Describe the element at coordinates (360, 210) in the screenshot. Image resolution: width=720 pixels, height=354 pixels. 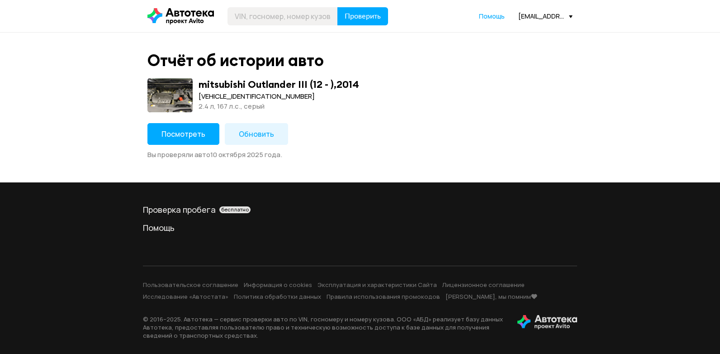
I see `div: Проверка пробега` at that location.